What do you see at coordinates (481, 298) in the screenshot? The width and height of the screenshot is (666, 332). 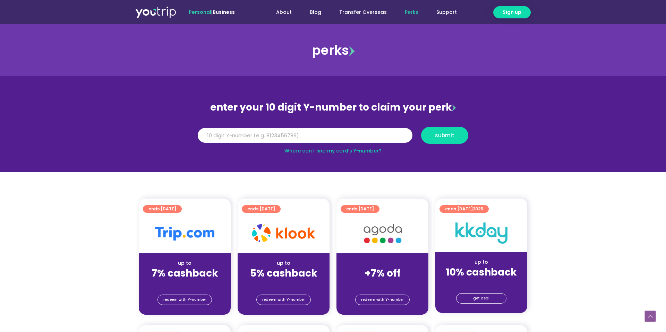 I see `a: get deal` at bounding box center [481, 298].